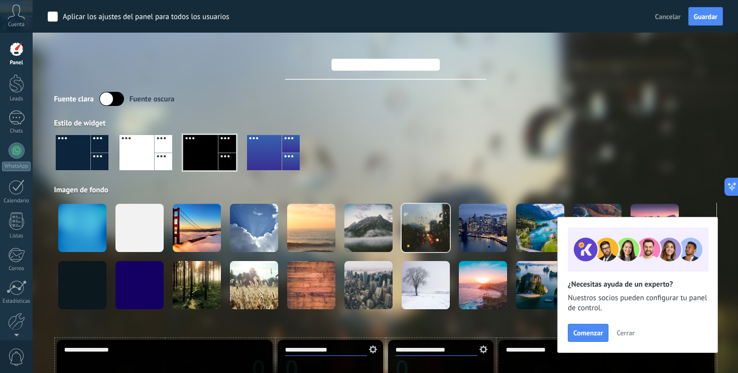 This screenshot has height=373, width=738. Describe the element at coordinates (638, 303) in the screenshot. I see `span: Nuestros socios pueden configurar tu panel de control.` at that location.